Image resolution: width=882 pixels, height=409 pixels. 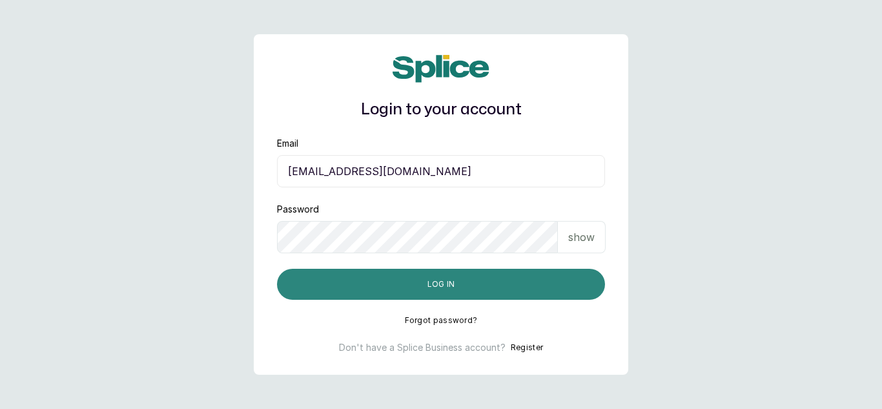 I want to click on p: Don't have a Splice Business account?, so click(x=422, y=347).